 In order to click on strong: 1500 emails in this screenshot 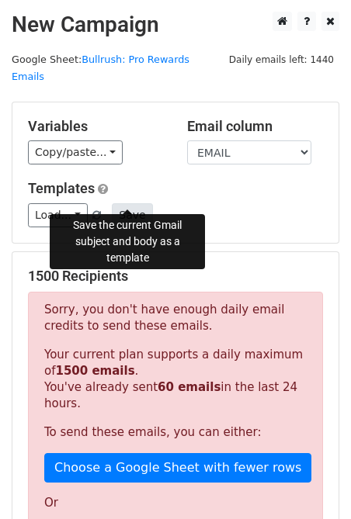, I will do `click(95, 371)`.